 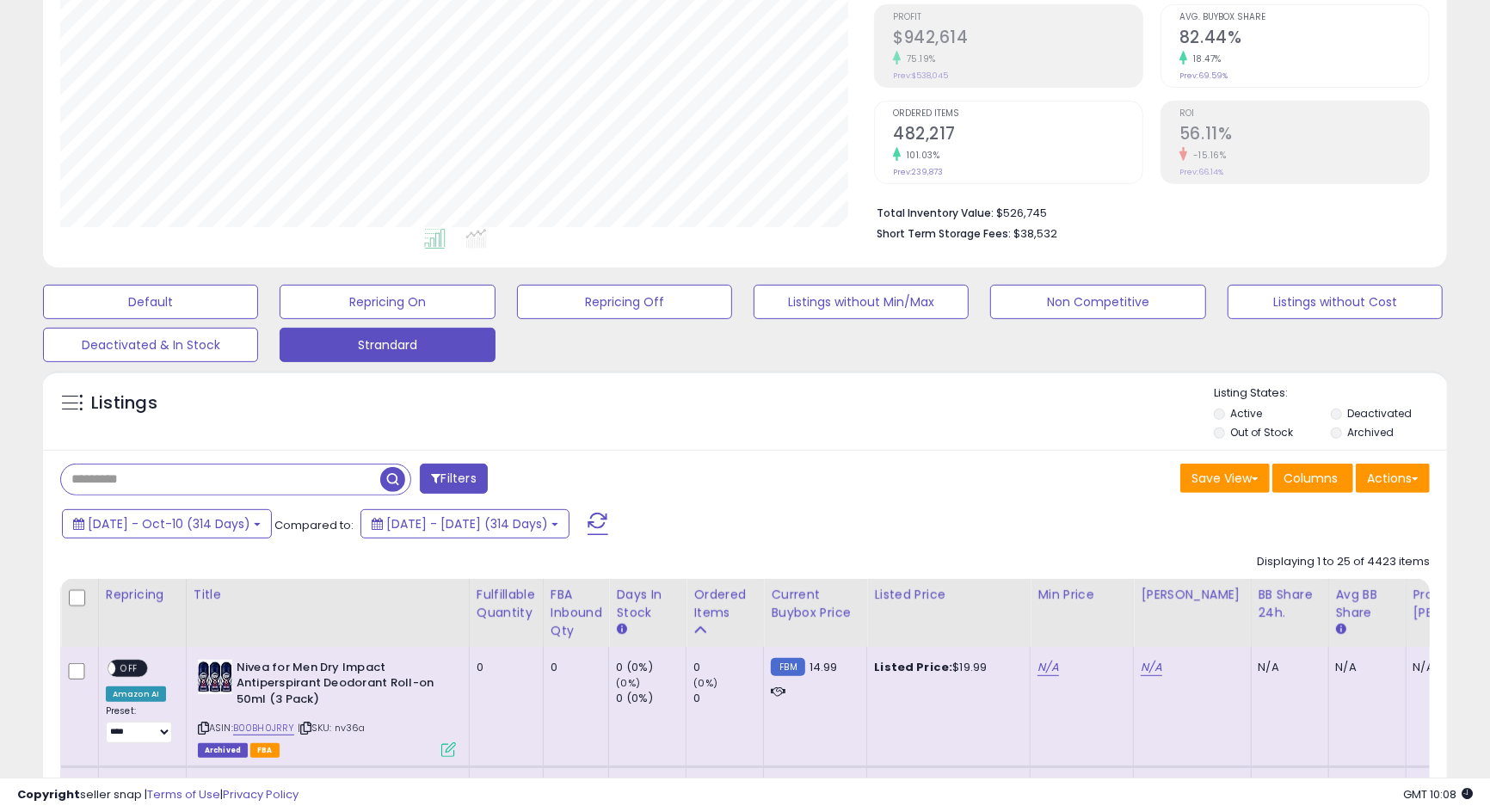 I want to click on h2: $942,614, so click(x=1017, y=39).